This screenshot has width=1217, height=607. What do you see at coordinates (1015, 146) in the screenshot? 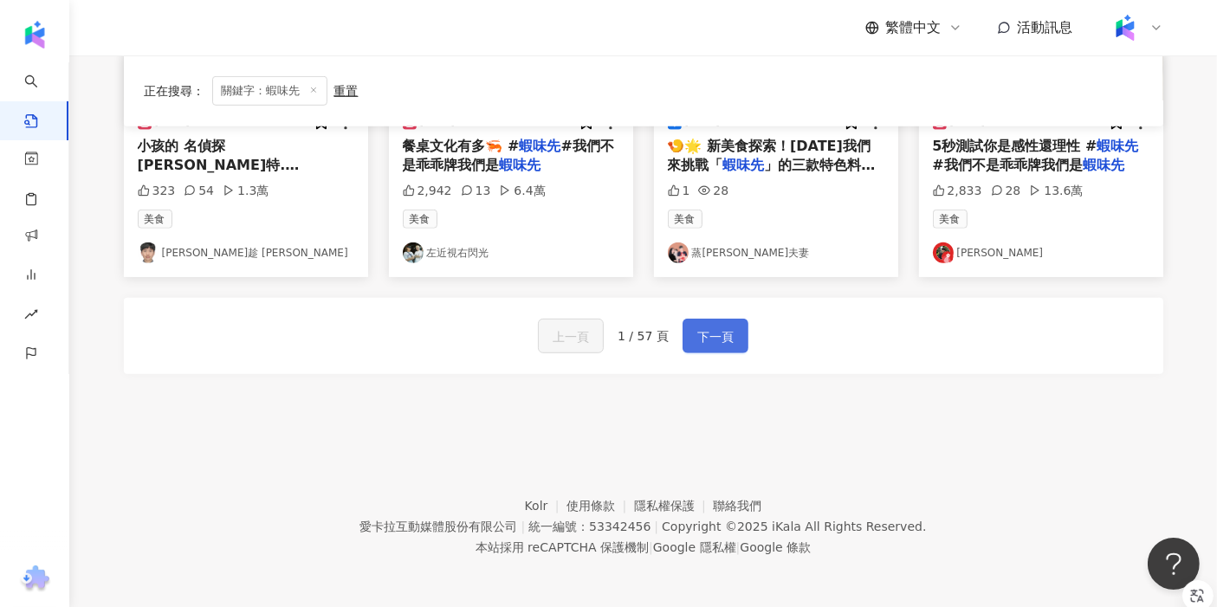
I see `span: 5秒測試你是感性還理性 #` at bounding box center [1015, 146].